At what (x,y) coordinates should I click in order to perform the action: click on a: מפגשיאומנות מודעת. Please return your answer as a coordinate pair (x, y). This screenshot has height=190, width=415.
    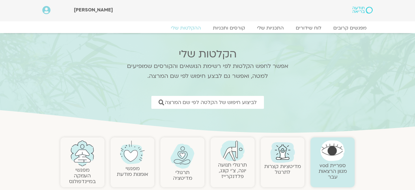
    Looking at the image, I should click on (133, 171).